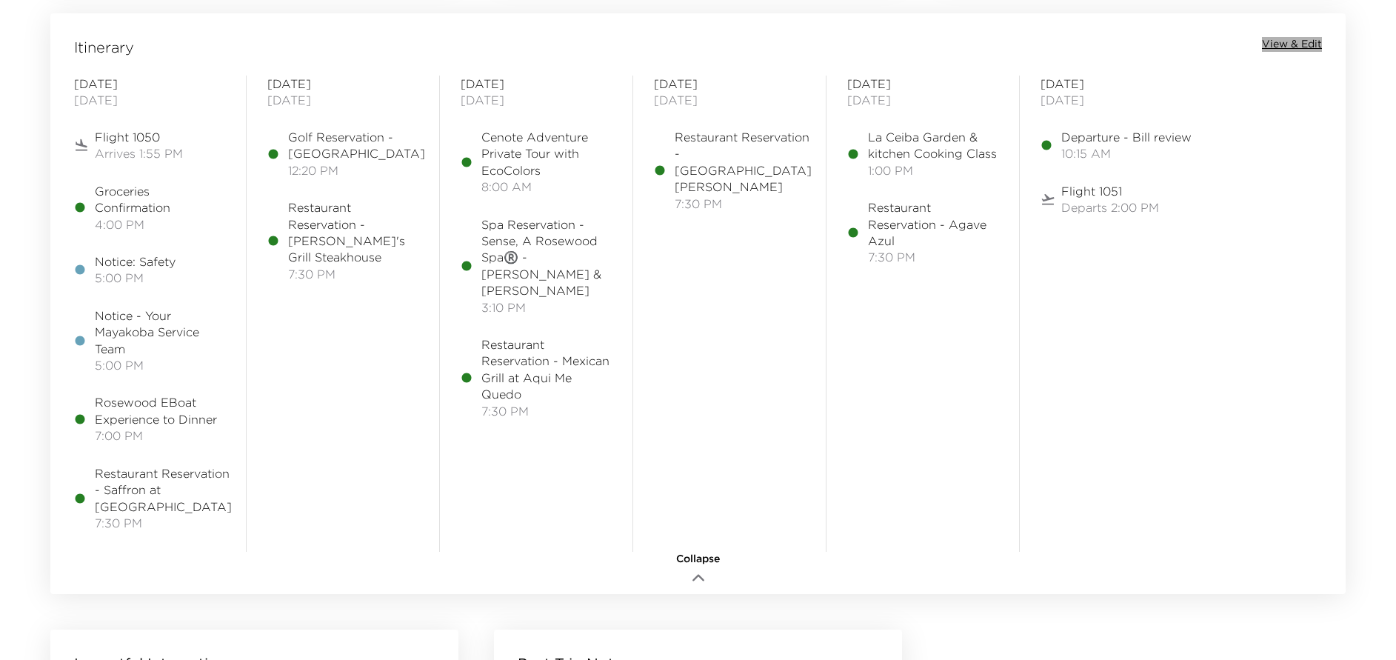 Image resolution: width=1396 pixels, height=660 pixels. I want to click on span: Itinerary, so click(104, 47).